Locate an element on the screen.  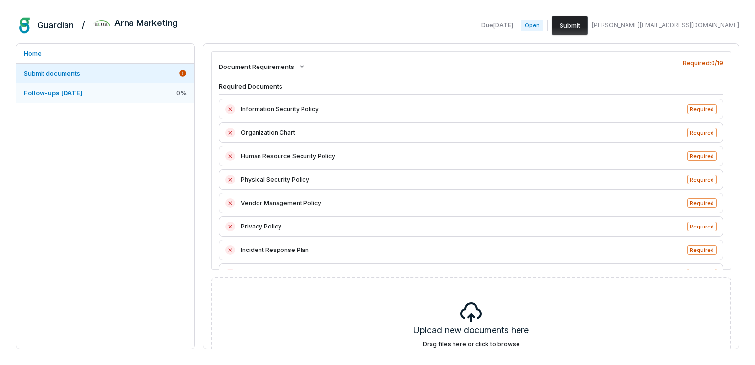
span: Network Diagram is located at coordinates (461, 273).